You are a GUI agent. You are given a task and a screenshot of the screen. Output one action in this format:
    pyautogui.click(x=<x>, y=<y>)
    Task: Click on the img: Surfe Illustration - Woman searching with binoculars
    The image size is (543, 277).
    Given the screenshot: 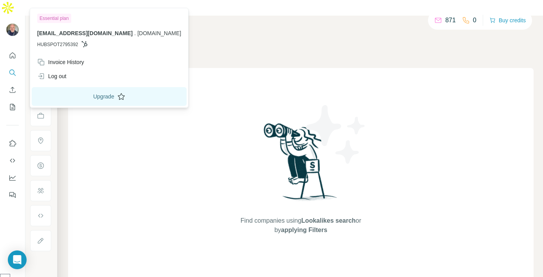 What is the action you would take?
    pyautogui.click(x=301, y=165)
    